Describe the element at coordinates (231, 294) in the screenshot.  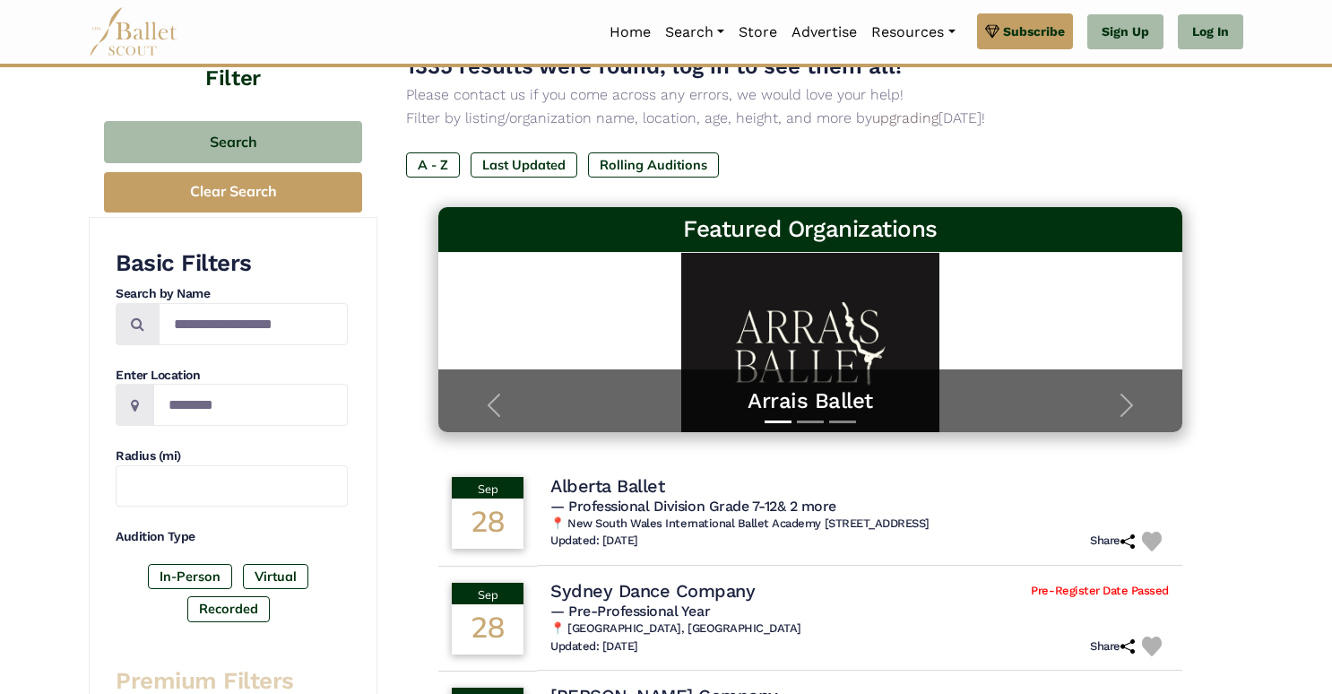
I see `h4: Search by Name` at that location.